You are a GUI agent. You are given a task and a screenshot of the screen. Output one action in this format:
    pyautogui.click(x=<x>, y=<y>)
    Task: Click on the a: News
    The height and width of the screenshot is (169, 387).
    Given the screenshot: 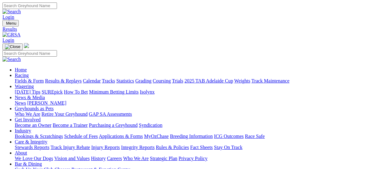 What is the action you would take?
    pyautogui.click(x=20, y=103)
    